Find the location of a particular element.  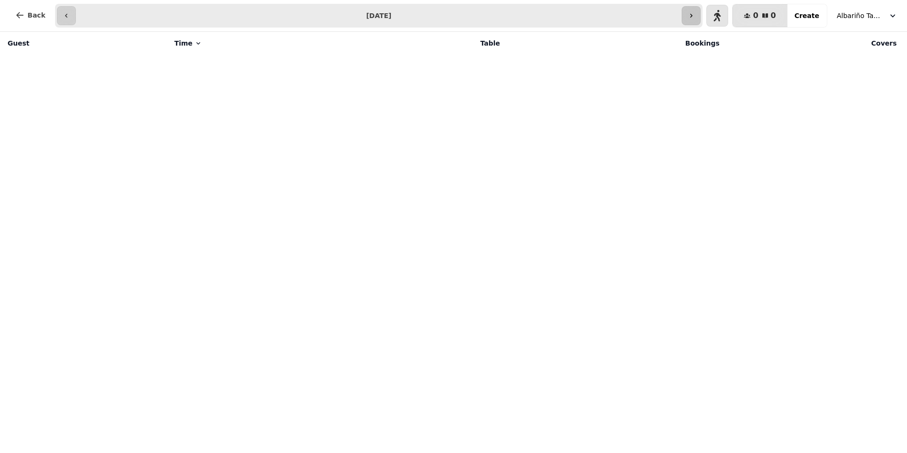

button: Create is located at coordinates (807, 16).